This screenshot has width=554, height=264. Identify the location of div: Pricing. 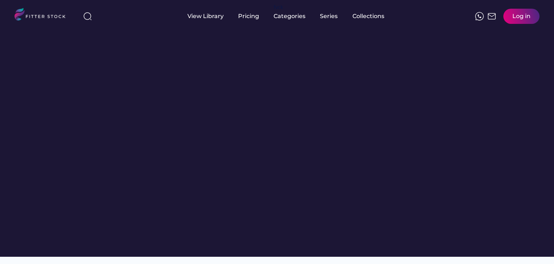
(249, 16).